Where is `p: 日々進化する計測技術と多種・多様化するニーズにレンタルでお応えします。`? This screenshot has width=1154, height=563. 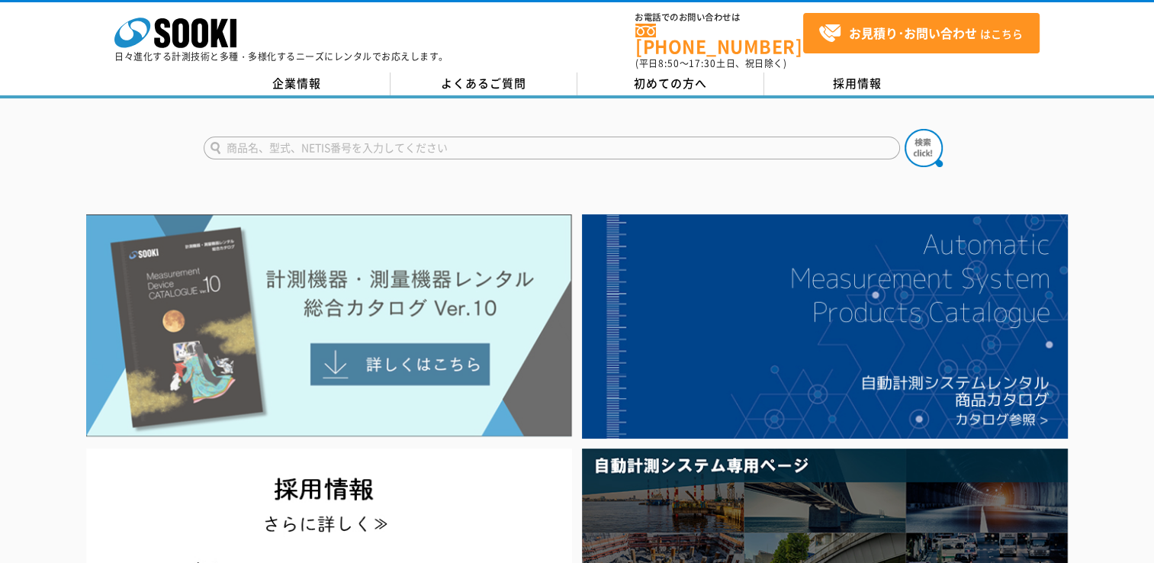 p: 日々進化する計測技術と多種・多様化するニーズにレンタルでお応えします。 is located at coordinates (282, 56).